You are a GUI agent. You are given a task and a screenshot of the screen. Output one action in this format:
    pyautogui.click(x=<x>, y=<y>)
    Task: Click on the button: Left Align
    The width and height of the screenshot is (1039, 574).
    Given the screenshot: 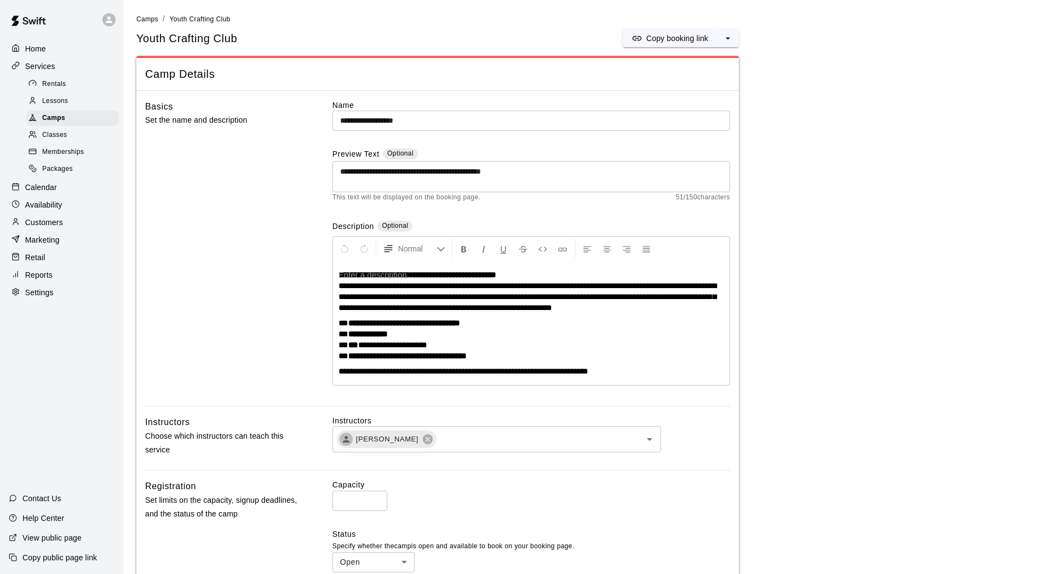 What is the action you would take?
    pyautogui.click(x=587, y=249)
    